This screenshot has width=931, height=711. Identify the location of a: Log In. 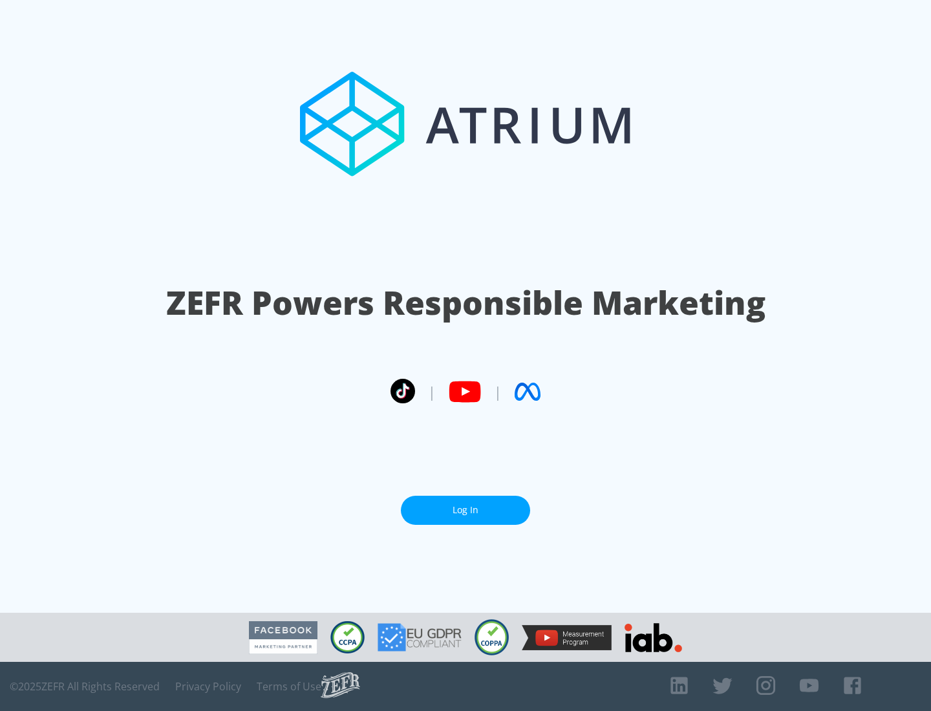
(465, 510).